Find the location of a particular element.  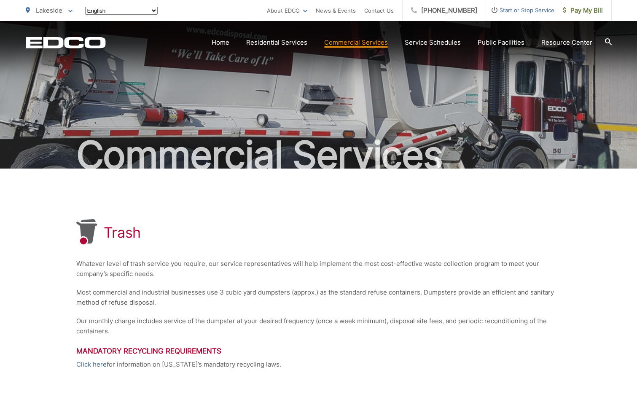

a: EDCD logo. Return to the homepage. is located at coordinates (66, 43).